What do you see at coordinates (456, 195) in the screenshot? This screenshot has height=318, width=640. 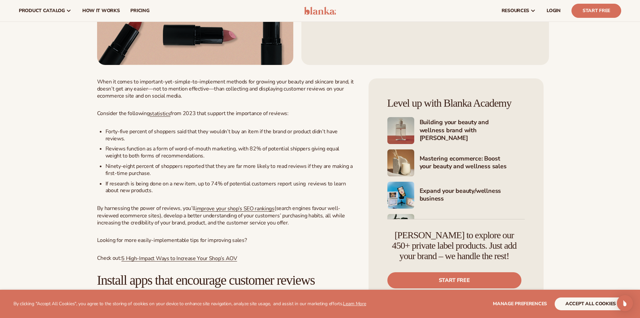 I see `a: Shopify Image 4 Expand your beauty/wellness business` at bounding box center [456, 195].